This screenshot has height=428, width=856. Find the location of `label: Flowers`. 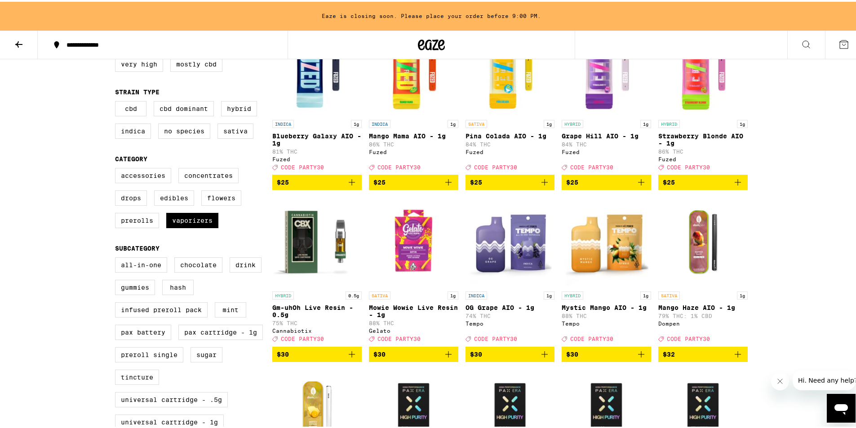

label: Flowers is located at coordinates (221, 196).